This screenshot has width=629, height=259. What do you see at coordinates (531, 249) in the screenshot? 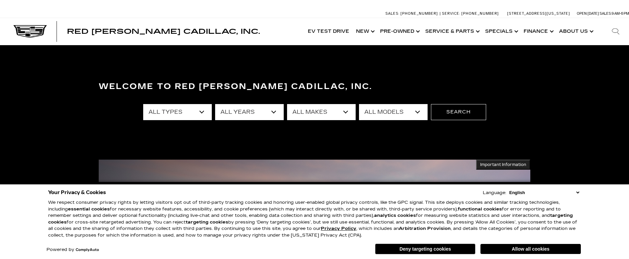
I see `button: Allow all cookies` at bounding box center [531, 249].